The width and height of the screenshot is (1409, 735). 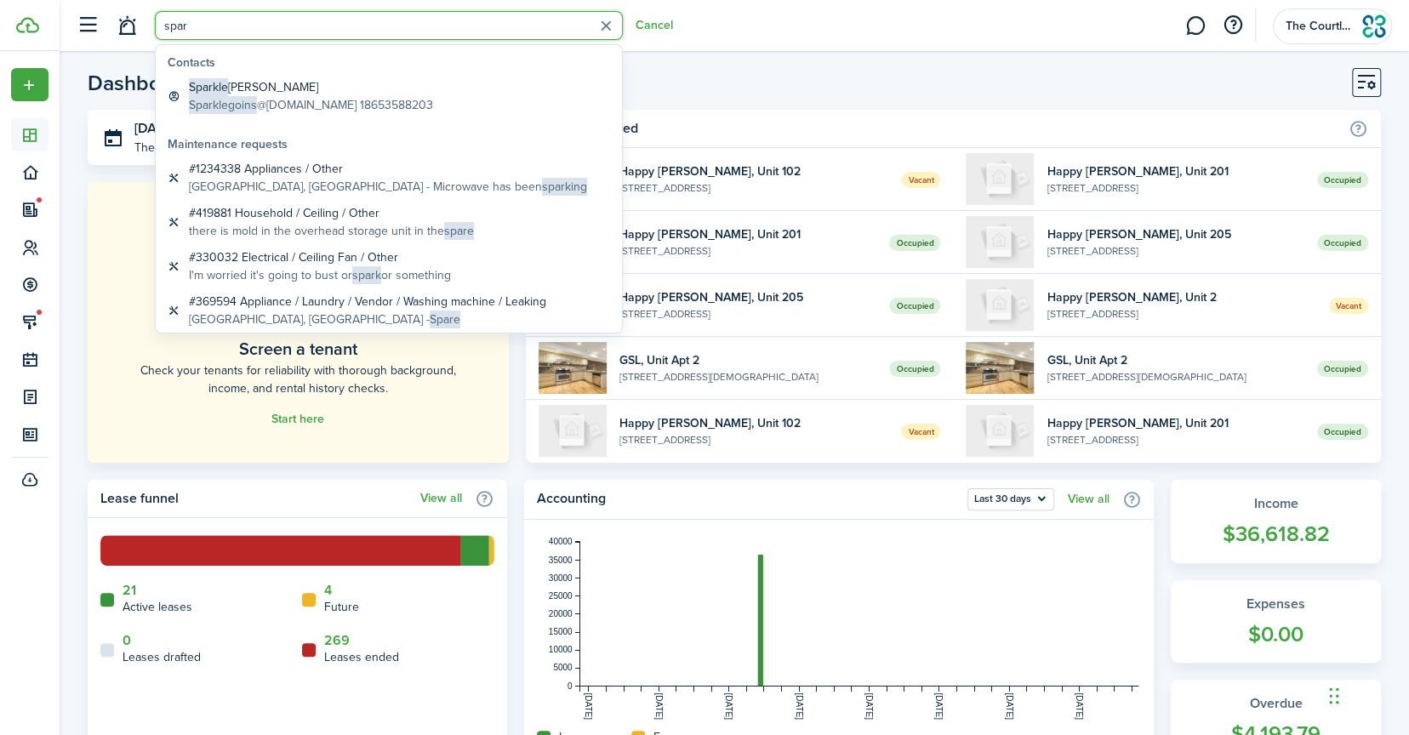 I want to click on span: spark, so click(x=367, y=275).